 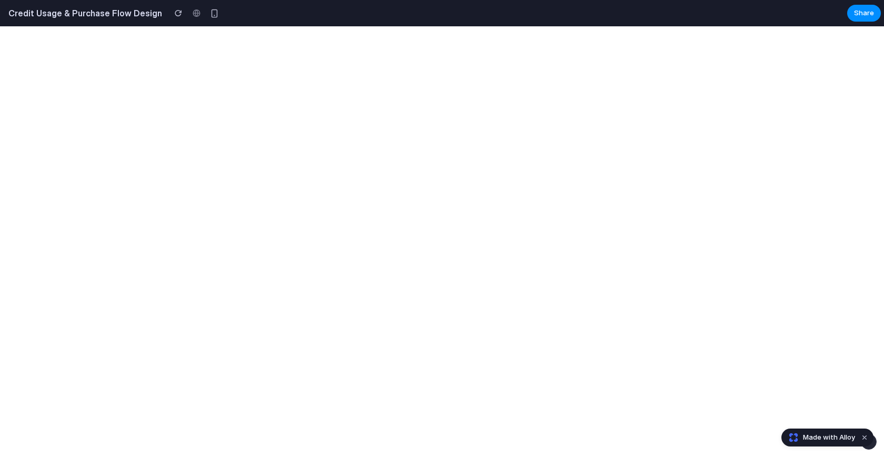 I want to click on a: Made with Alloy, so click(x=819, y=437).